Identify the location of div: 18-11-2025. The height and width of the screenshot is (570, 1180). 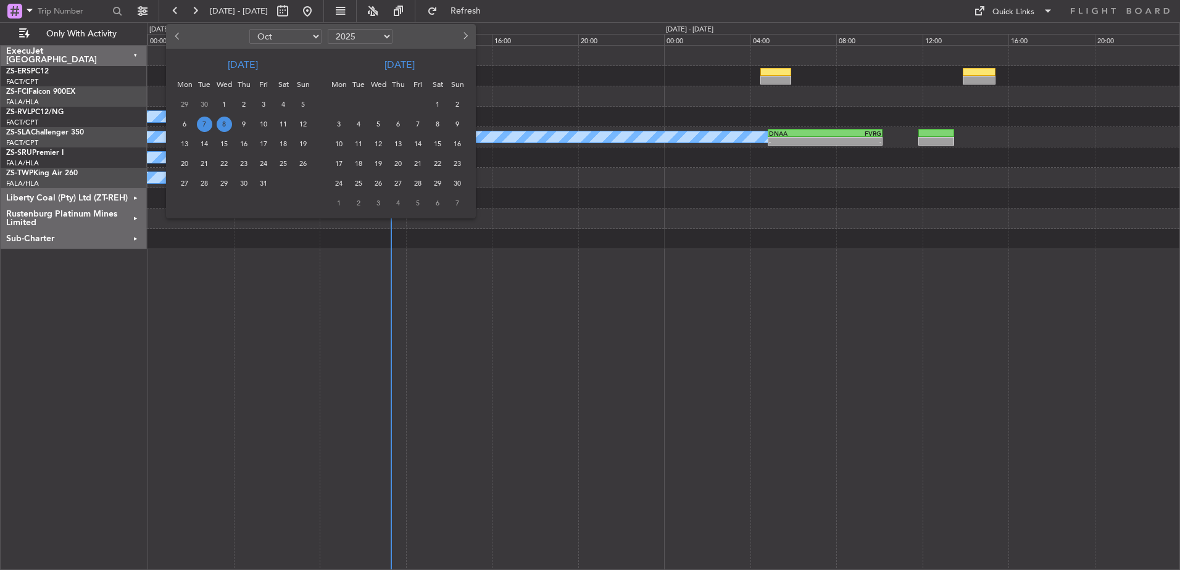
(359, 164).